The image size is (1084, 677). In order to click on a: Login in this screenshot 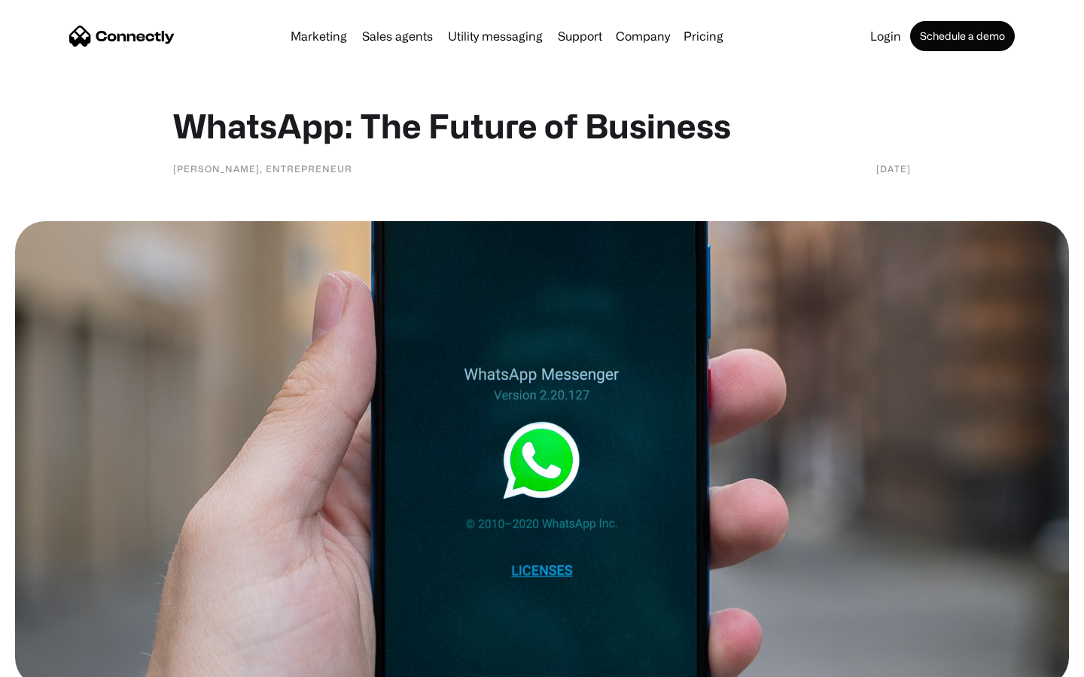, I will do `click(885, 36)`.